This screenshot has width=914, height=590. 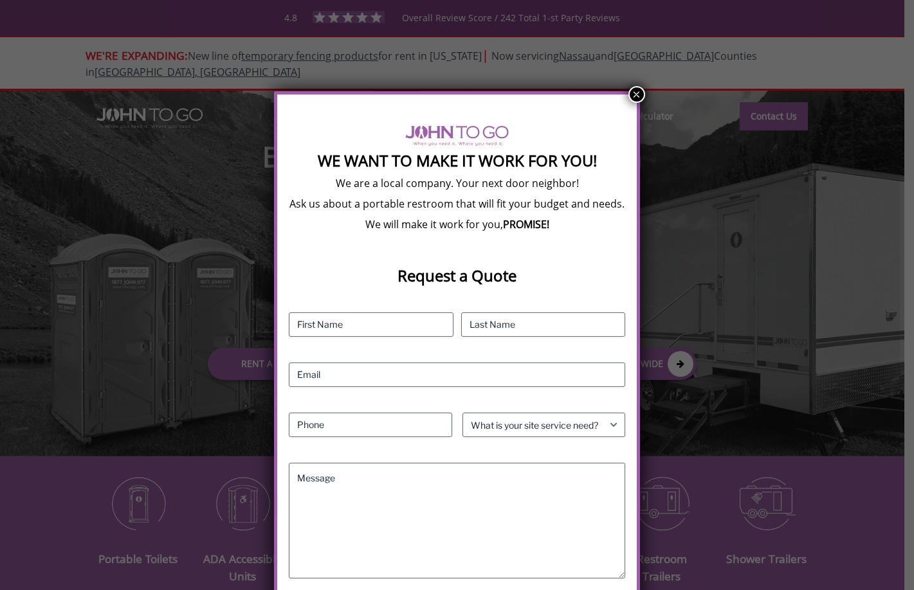 I want to click on strong: Request a Quote, so click(x=457, y=275).